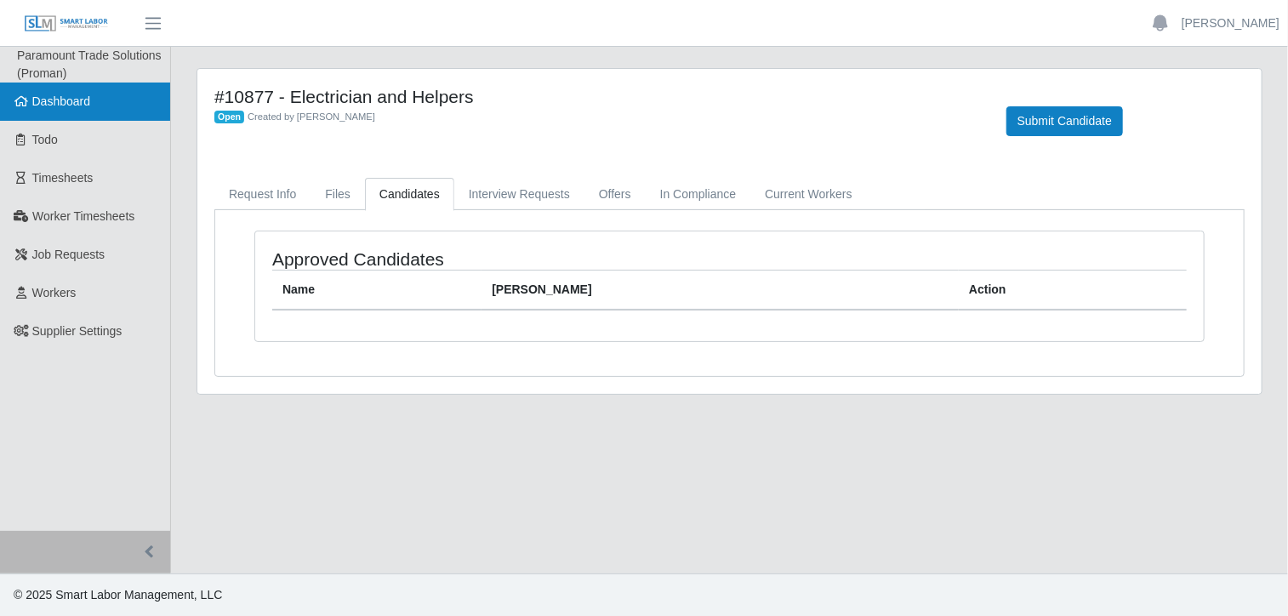 This screenshot has width=1288, height=616. I want to click on span: Workers, so click(54, 293).